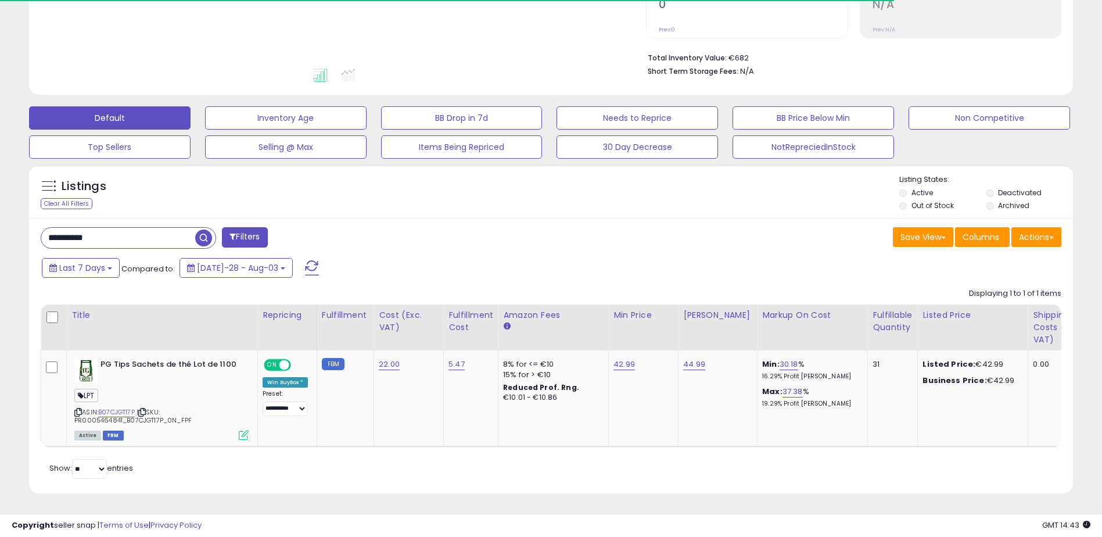  Describe the element at coordinates (955, 380) in the screenshot. I see `b: Business Price:` at that location.